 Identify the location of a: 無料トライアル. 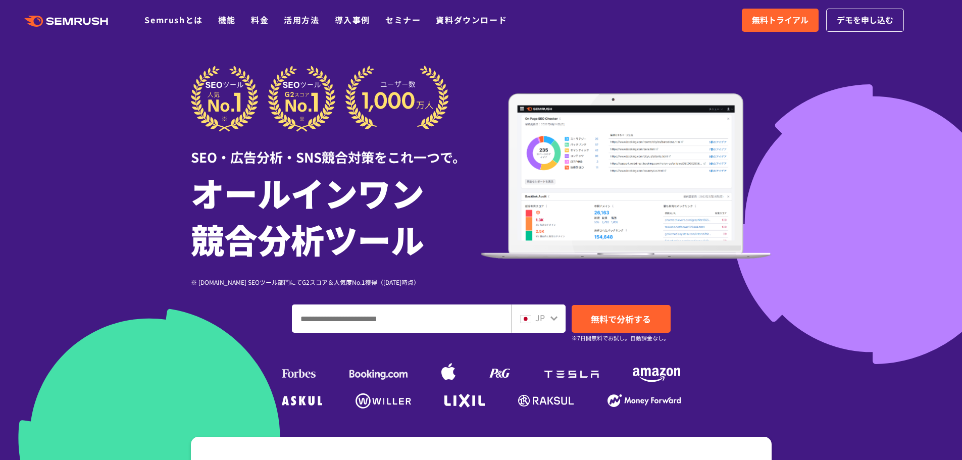
(780, 20).